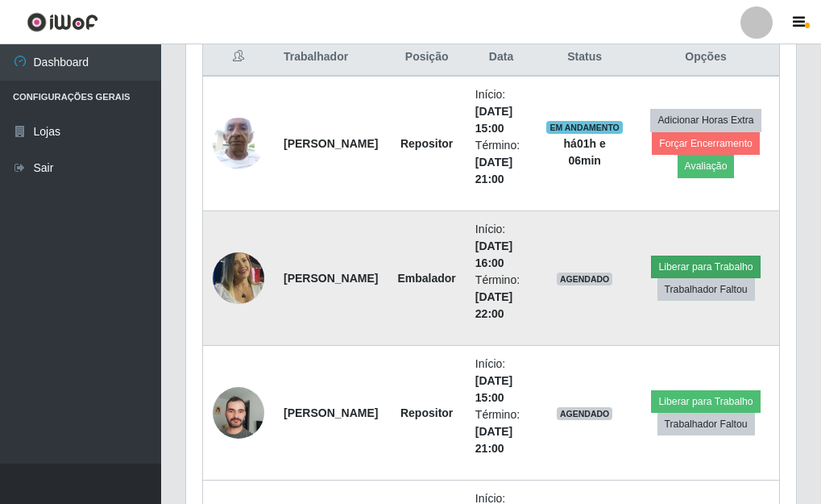  Describe the element at coordinates (426, 57) in the screenshot. I see `th: Posição` at that location.